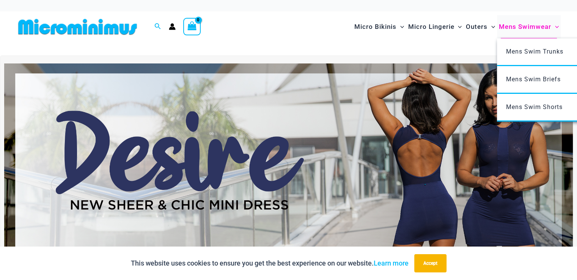 The height and width of the screenshot is (280, 577). Describe the element at coordinates (289, 160) in the screenshot. I see `img: Desire me Navy Dress` at that location.